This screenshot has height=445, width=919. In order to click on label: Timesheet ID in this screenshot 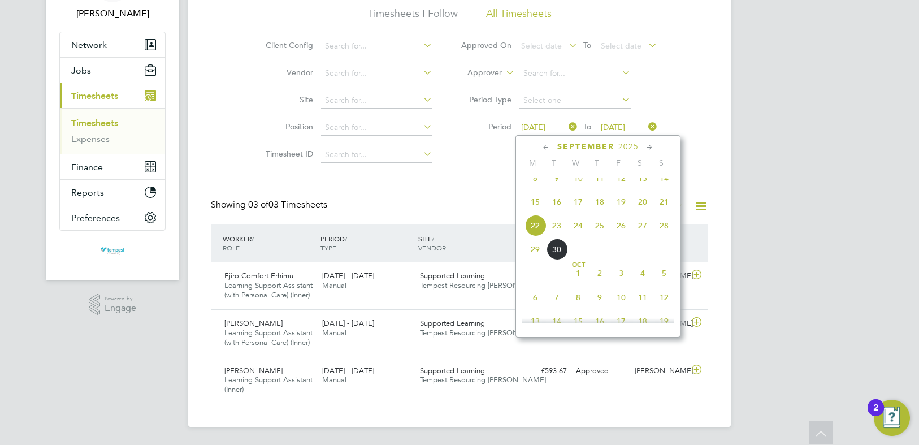, I will do `click(288, 154)`.